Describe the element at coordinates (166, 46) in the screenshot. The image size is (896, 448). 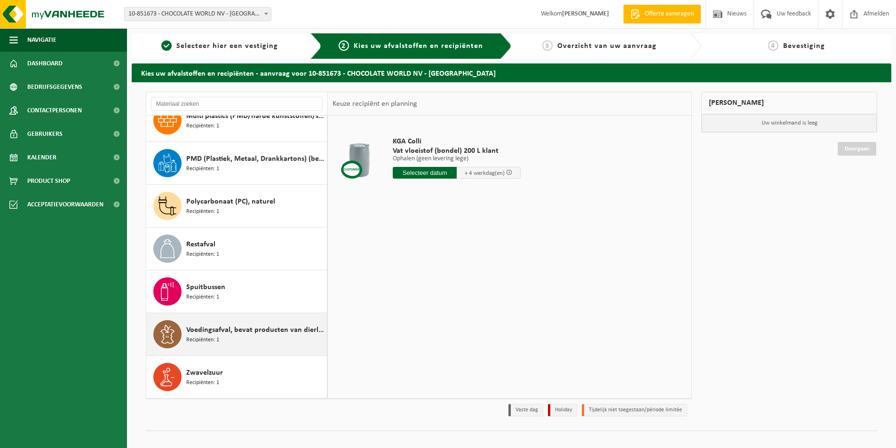
I see `span: 1` at that location.